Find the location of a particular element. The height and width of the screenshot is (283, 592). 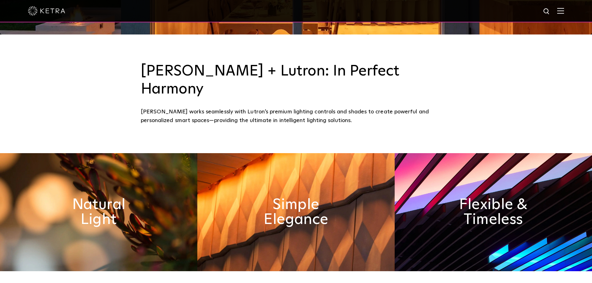

h2: Flexible & Timeless is located at coordinates (493, 212).